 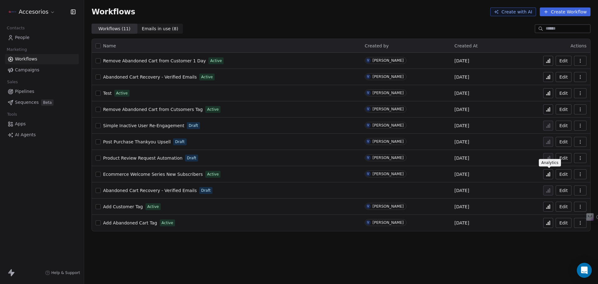 I want to click on button: Create with AI, so click(x=513, y=12).